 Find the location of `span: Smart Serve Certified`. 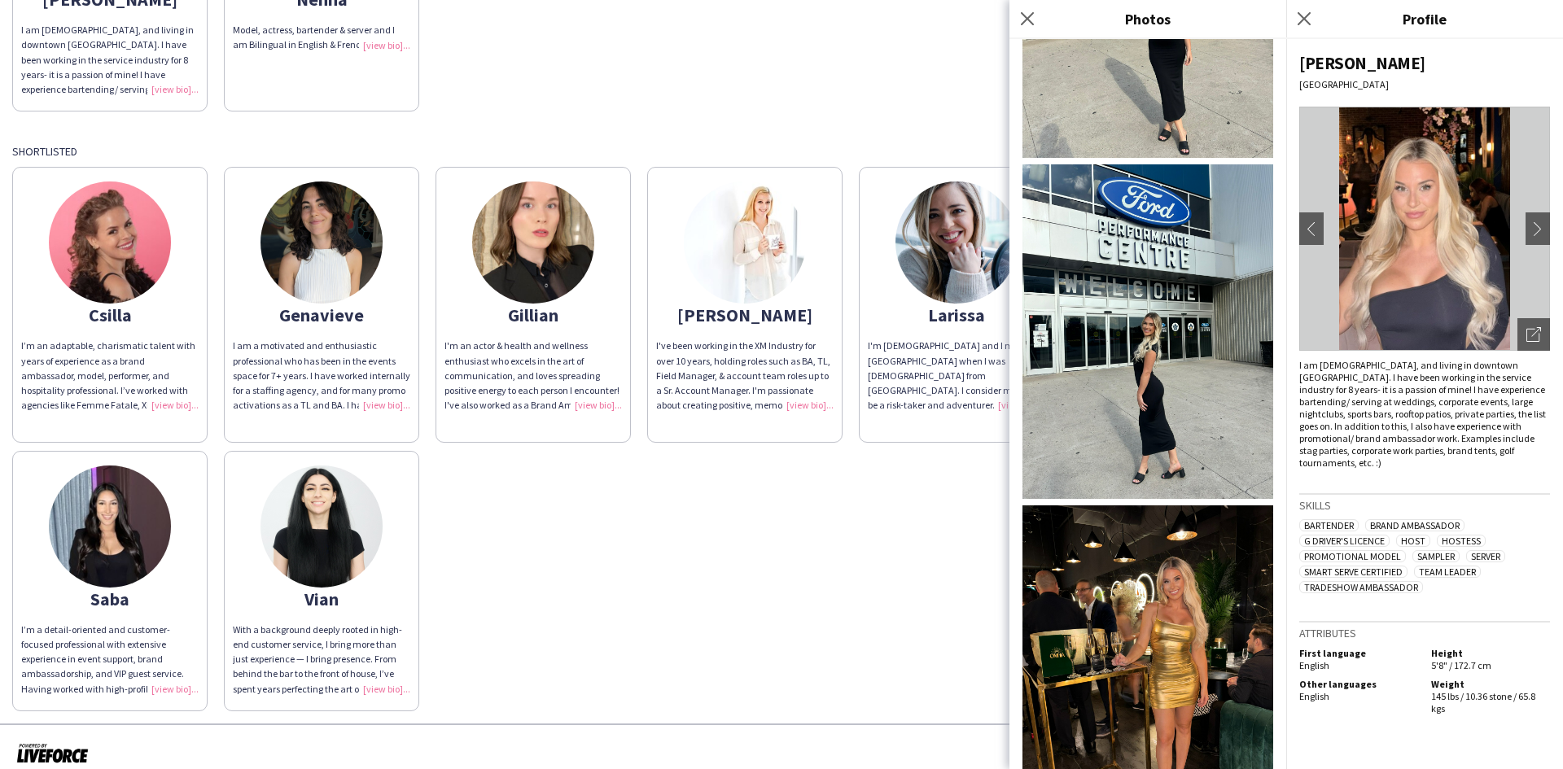

span: Smart Serve Certified is located at coordinates (1353, 571).